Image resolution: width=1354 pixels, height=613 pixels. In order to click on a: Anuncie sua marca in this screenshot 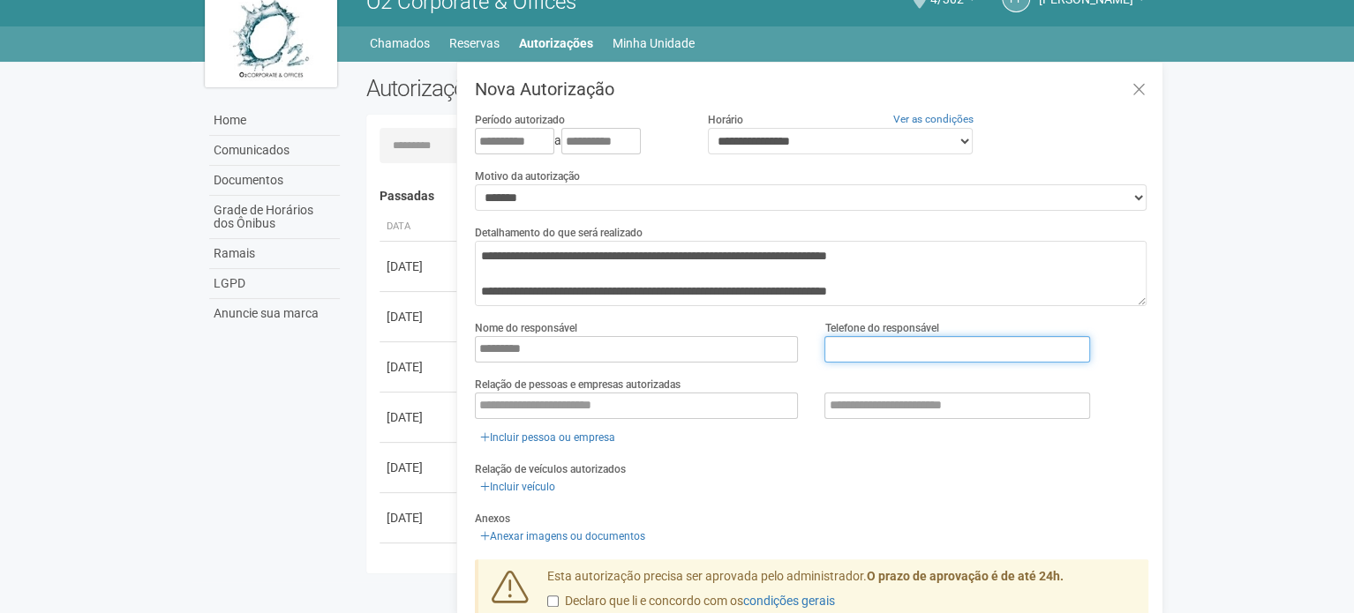, I will do `click(275, 313)`.